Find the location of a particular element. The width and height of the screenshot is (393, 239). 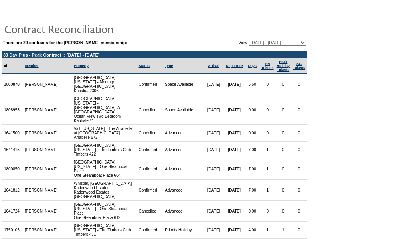

td: 5.50 is located at coordinates (252, 84).